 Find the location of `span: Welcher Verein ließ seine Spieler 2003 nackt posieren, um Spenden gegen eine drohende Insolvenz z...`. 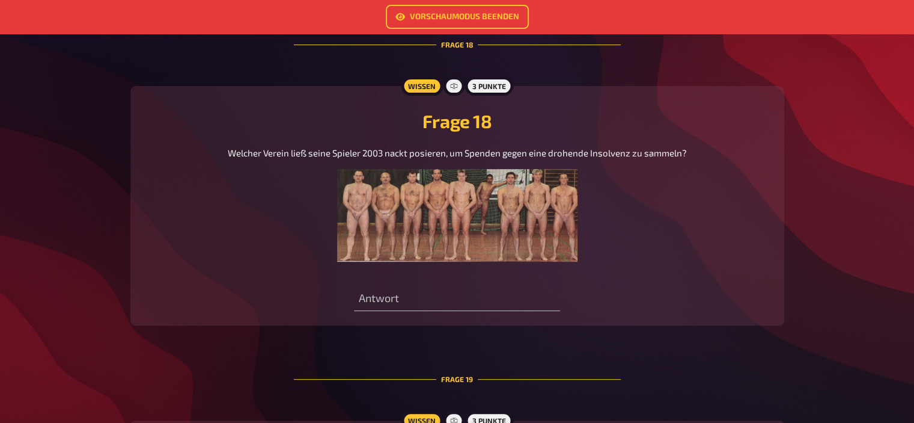

span: Welcher Verein ließ seine Spieler 2003 nackt posieren, um Spenden gegen eine drohende Insolvenz z... is located at coordinates (458, 153).